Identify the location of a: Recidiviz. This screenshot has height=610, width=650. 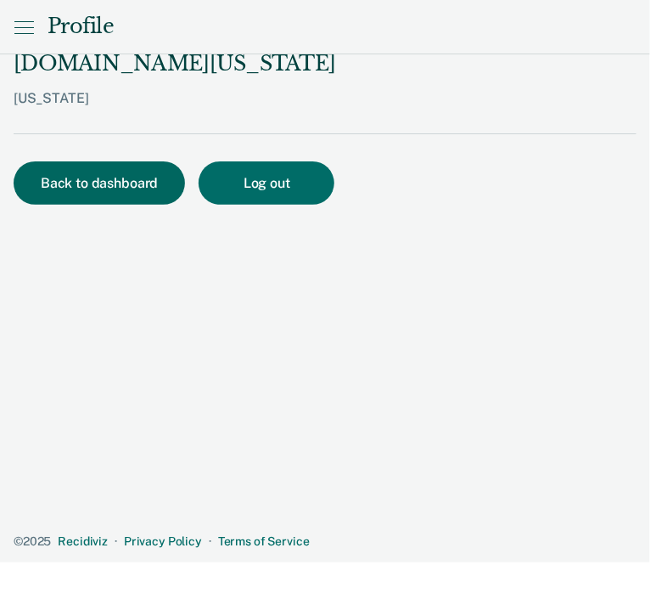
(82, 541).